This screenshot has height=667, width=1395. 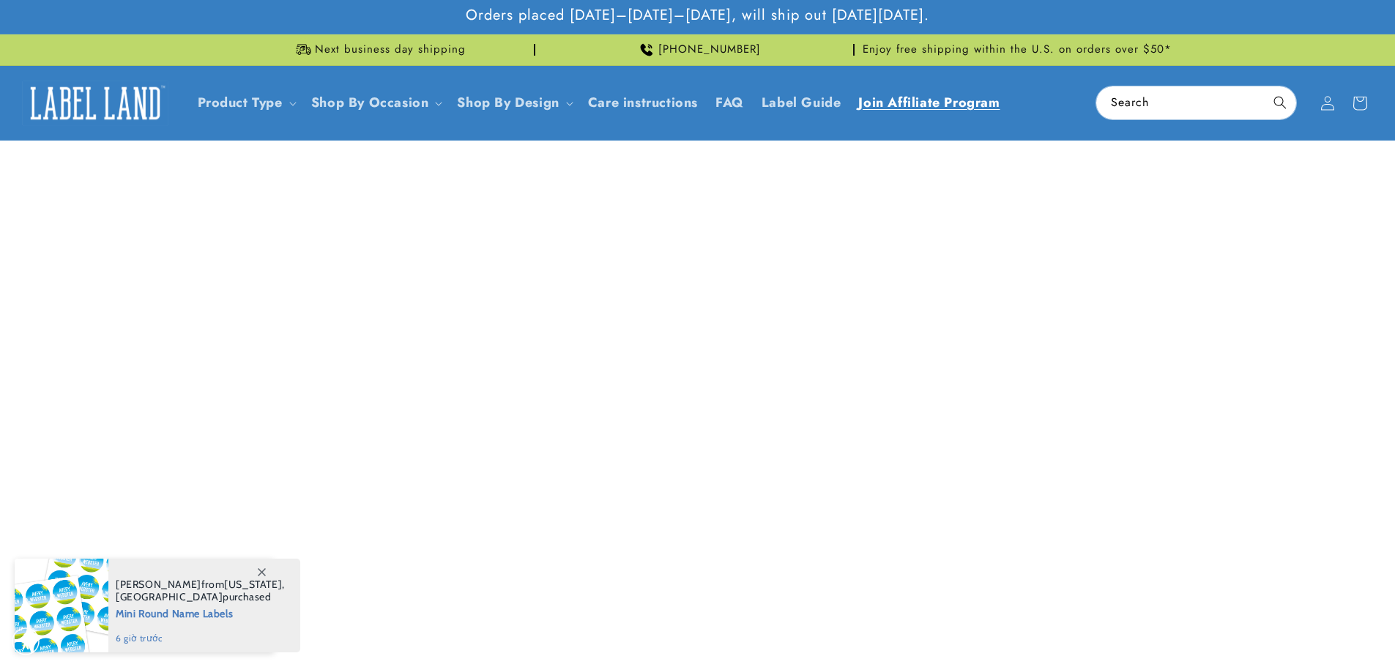 I want to click on span: Care instructions, so click(x=643, y=102).